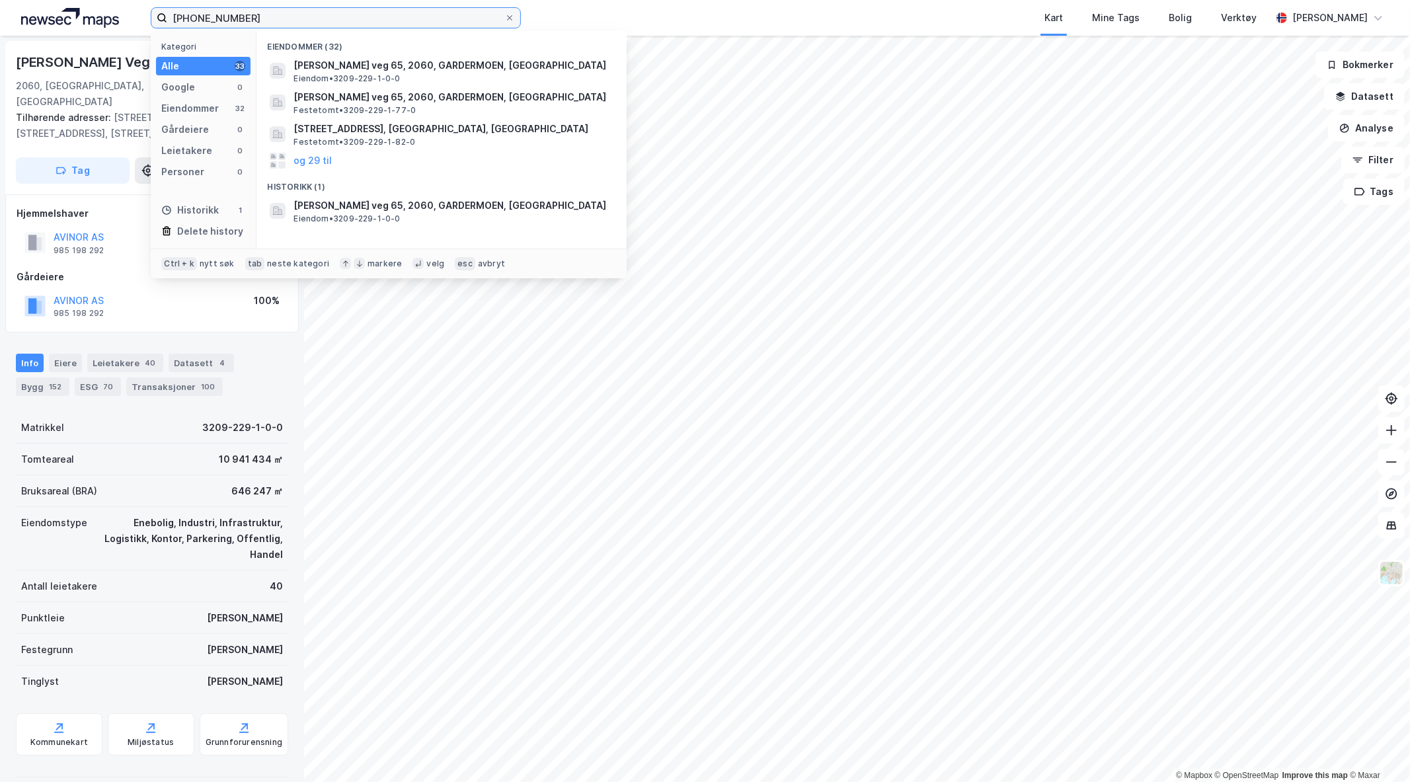 Image resolution: width=1410 pixels, height=782 pixels. I want to click on div: Antall leietakere, so click(59, 586).